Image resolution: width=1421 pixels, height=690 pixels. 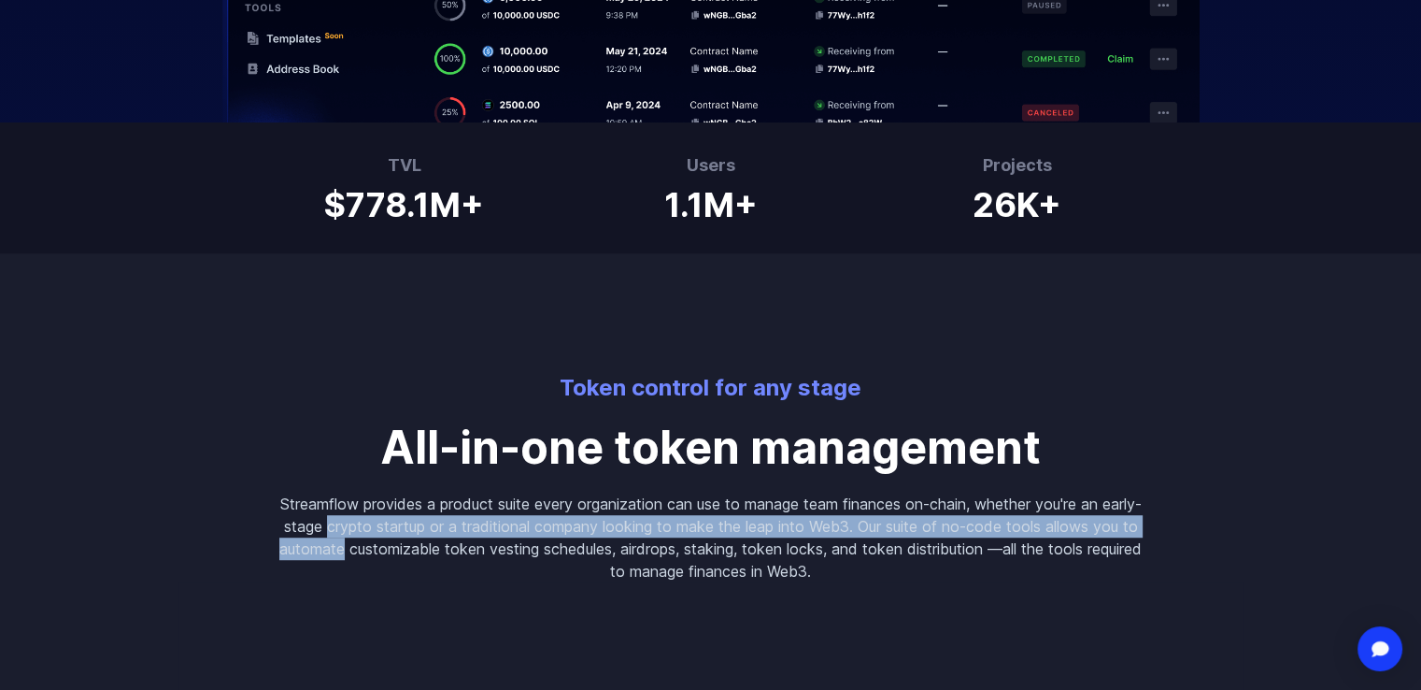 What do you see at coordinates (1380, 648) in the screenshot?
I see `div: Open Intercom Messenger` at bounding box center [1380, 648].